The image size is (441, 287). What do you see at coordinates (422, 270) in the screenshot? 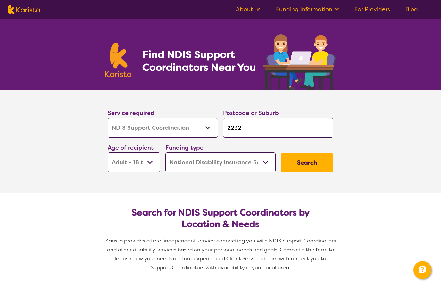
I see `button: Channel Menu` at bounding box center [422, 270].